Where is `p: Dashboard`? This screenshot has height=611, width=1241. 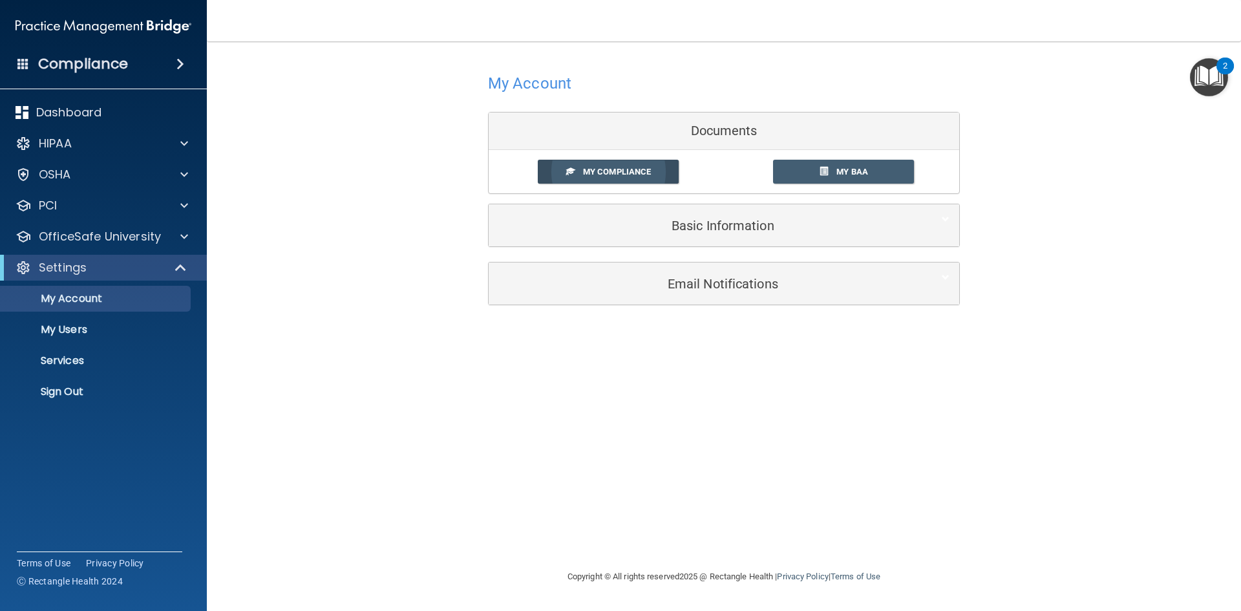 p: Dashboard is located at coordinates (69, 112).